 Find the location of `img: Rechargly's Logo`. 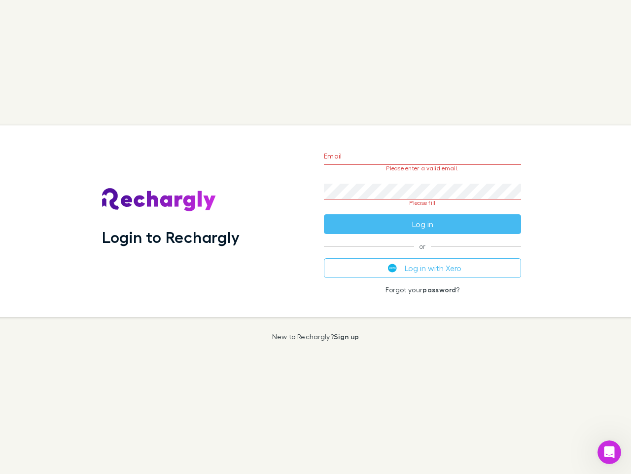

img: Rechargly's Logo is located at coordinates (159, 200).